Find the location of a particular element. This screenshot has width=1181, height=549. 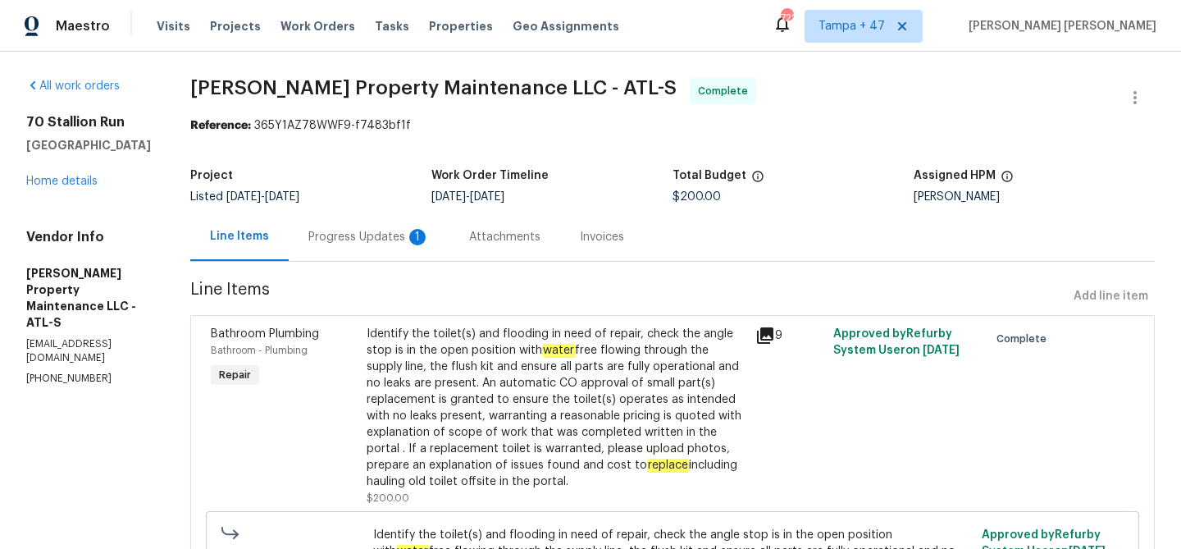

span: Maestro is located at coordinates (83, 26).